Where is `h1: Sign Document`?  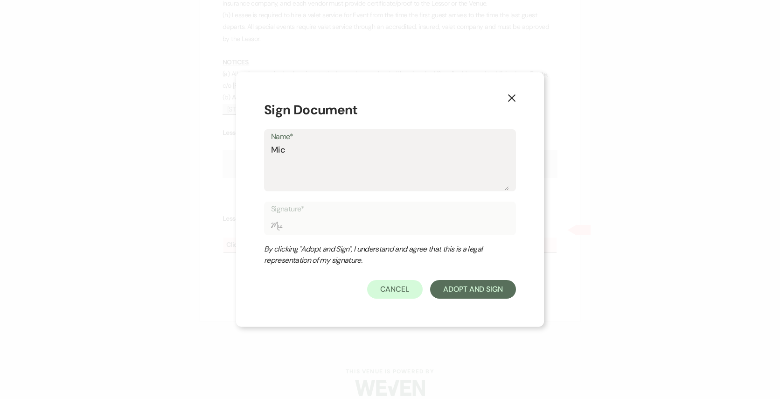
h1: Sign Document is located at coordinates (390, 110).